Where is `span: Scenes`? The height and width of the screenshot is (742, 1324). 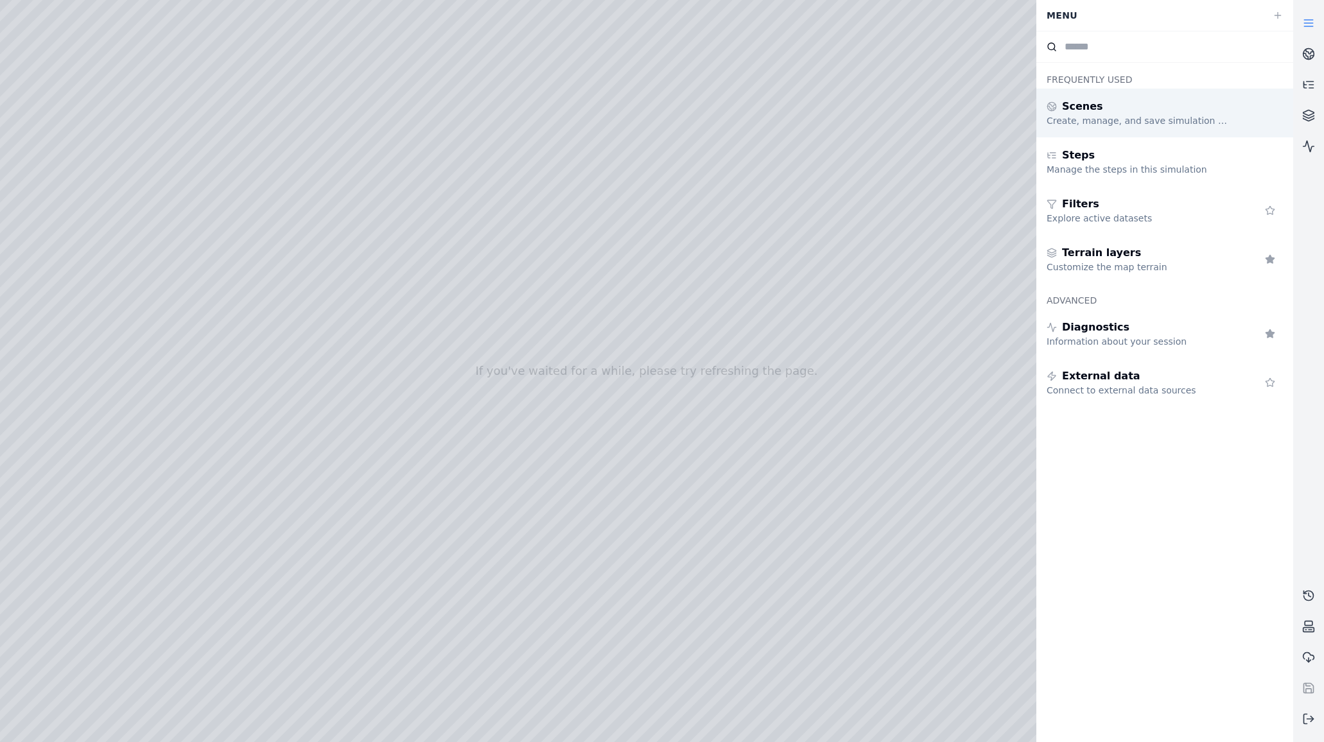 span: Scenes is located at coordinates (1083, 107).